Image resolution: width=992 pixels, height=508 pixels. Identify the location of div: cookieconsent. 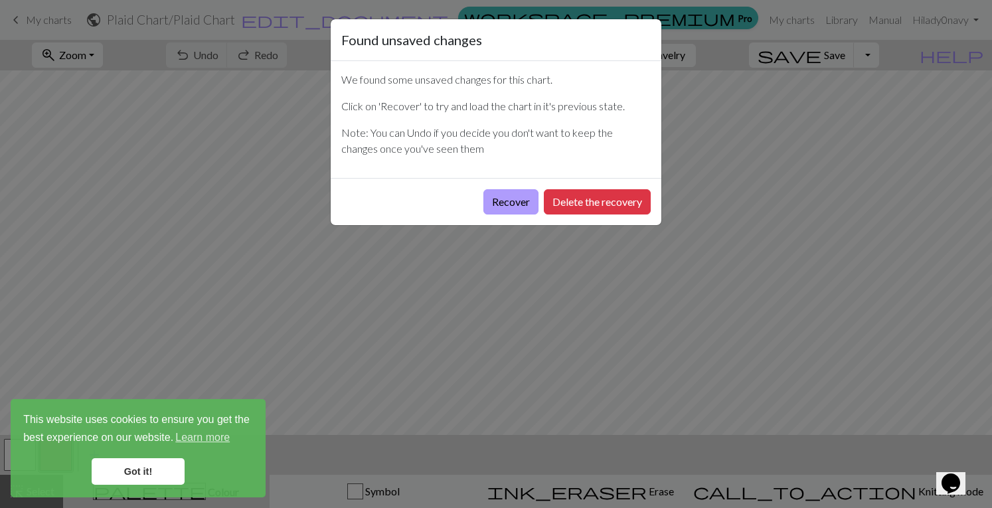
(138, 448).